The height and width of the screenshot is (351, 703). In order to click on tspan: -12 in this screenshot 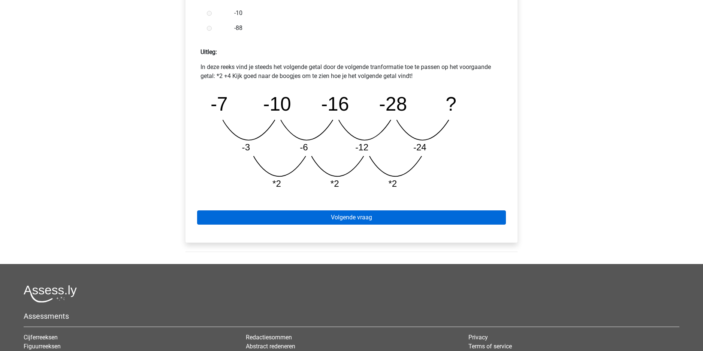, I will do `click(362, 147)`.